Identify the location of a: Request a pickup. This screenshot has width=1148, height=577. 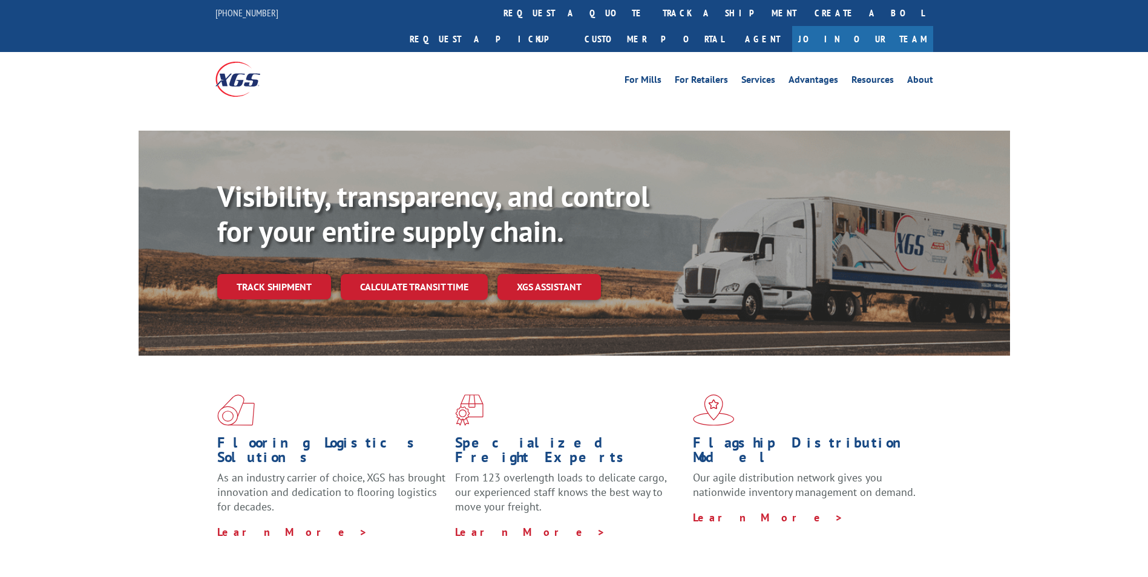
(488, 39).